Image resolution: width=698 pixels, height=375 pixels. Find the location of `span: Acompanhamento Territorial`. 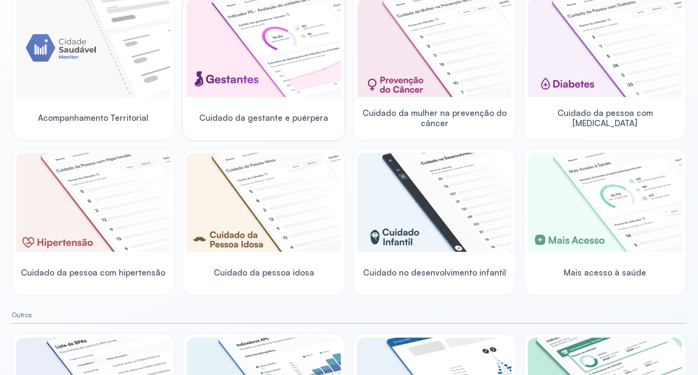

span: Acompanhamento Territorial is located at coordinates (93, 117).